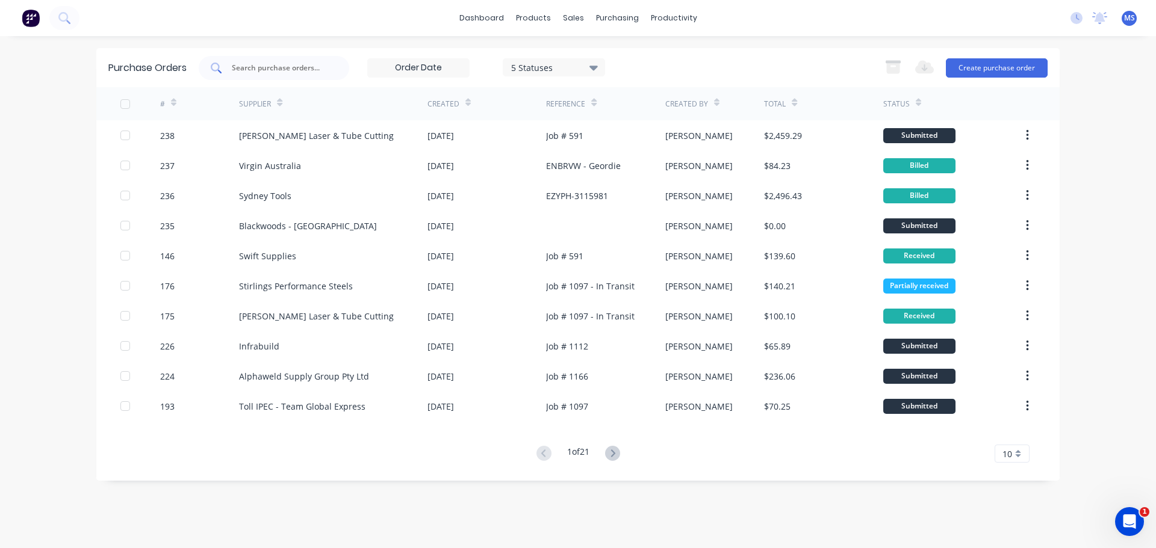 The height and width of the screenshot is (548, 1156). What do you see at coordinates (777, 346) in the screenshot?
I see `div: $65.89` at bounding box center [777, 346].